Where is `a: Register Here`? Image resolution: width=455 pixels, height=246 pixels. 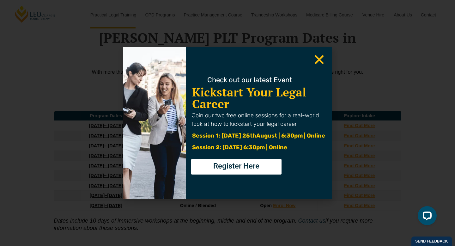
a: Register Here is located at coordinates (236, 167).